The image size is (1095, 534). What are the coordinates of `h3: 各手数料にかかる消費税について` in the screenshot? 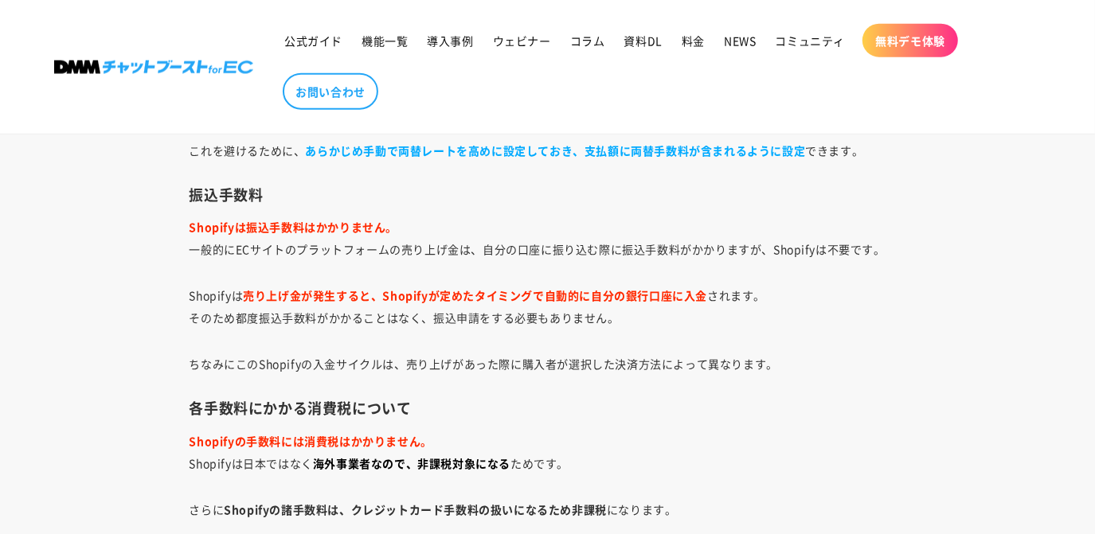 It's located at (548, 408).